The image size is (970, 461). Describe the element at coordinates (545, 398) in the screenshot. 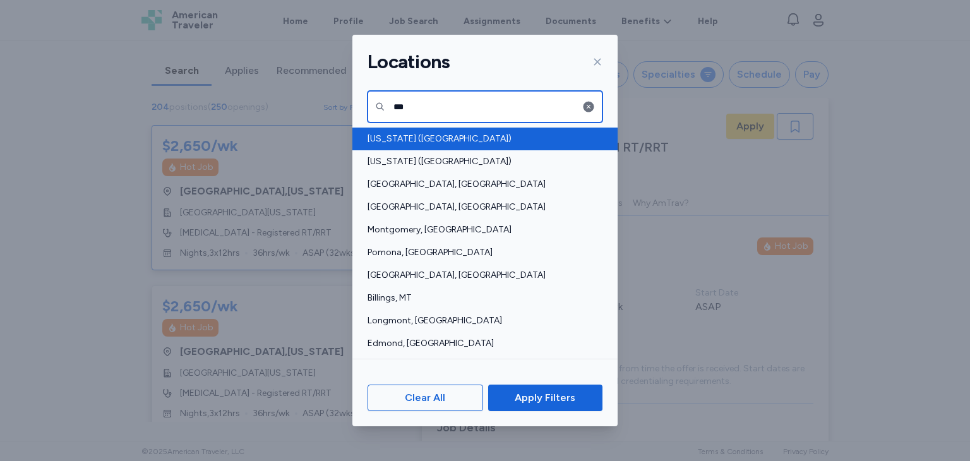

I see `span: Apply Filters` at that location.